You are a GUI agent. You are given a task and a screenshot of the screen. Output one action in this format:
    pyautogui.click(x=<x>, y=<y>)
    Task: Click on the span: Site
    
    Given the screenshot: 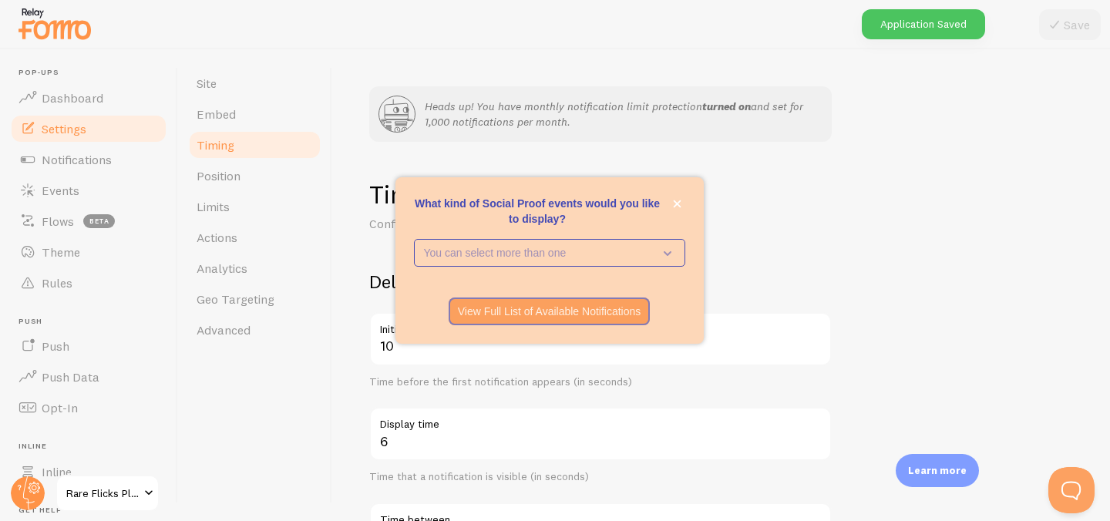 What is the action you would take?
    pyautogui.click(x=207, y=83)
    